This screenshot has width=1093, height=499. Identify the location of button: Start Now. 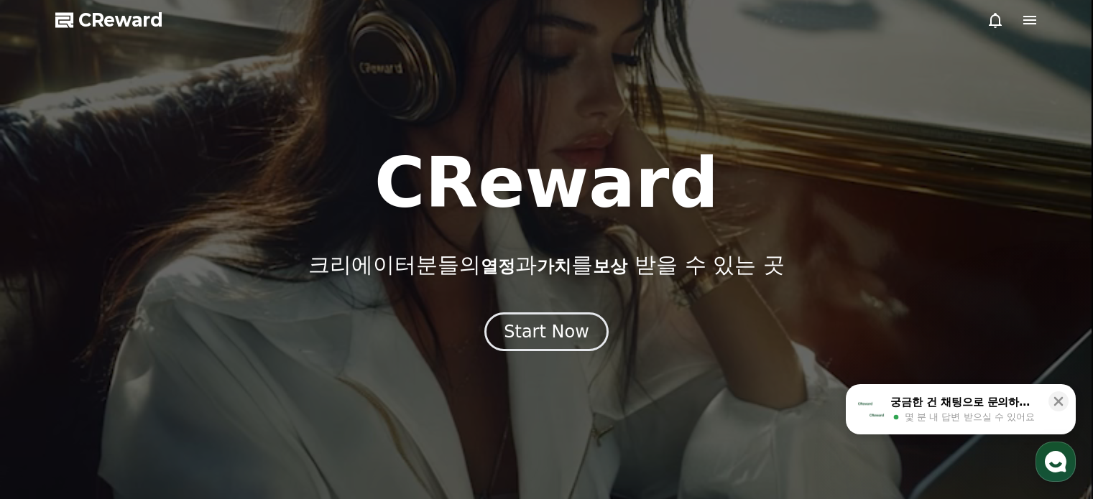
(546, 332).